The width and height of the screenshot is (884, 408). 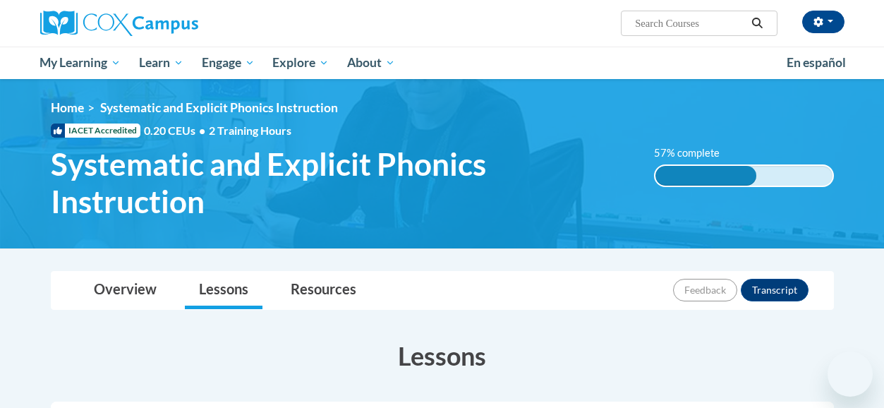 I want to click on span: My Learning, so click(x=80, y=63).